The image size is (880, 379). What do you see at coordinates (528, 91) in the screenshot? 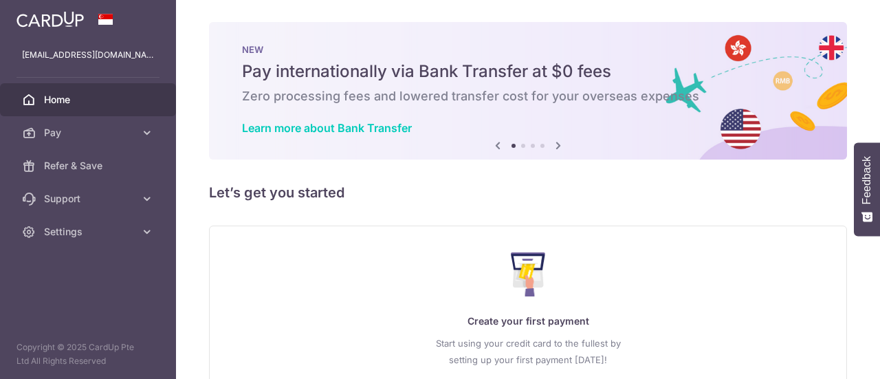
I see `img: Bank transfer banner` at bounding box center [528, 91].